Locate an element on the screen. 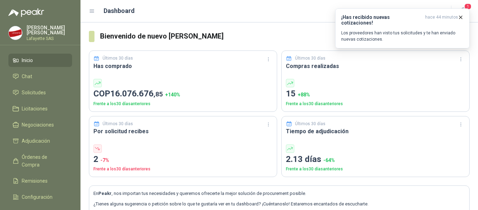 Image resolution: width=478 pixels, height=210 pixels. p: Lafayette SAS is located at coordinates (49, 38).